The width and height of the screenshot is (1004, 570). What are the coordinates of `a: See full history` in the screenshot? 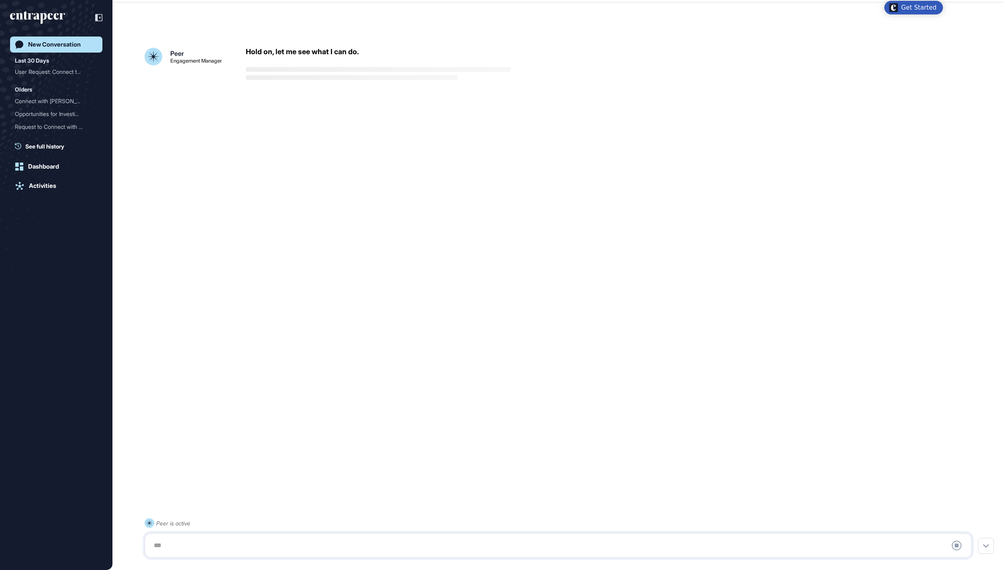 It's located at (59, 146).